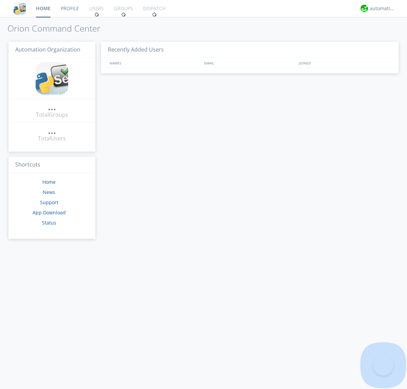  What do you see at coordinates (52, 165) in the screenshot?
I see `h3: Shortcuts` at bounding box center [52, 165].